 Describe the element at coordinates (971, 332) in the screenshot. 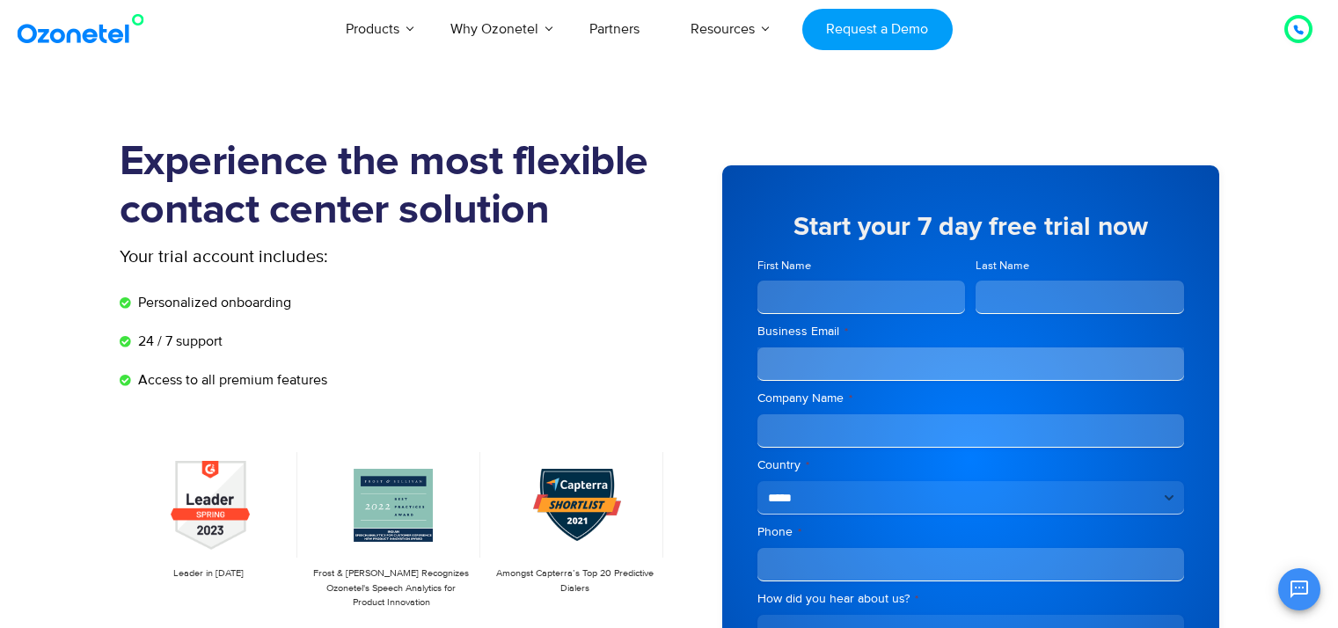

I see `label: Business Email` at that location.